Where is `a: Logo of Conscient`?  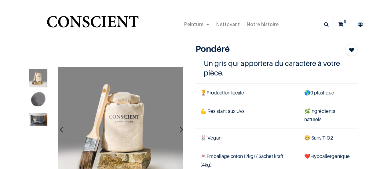
a: Logo of Conscient is located at coordinates (93, 24).